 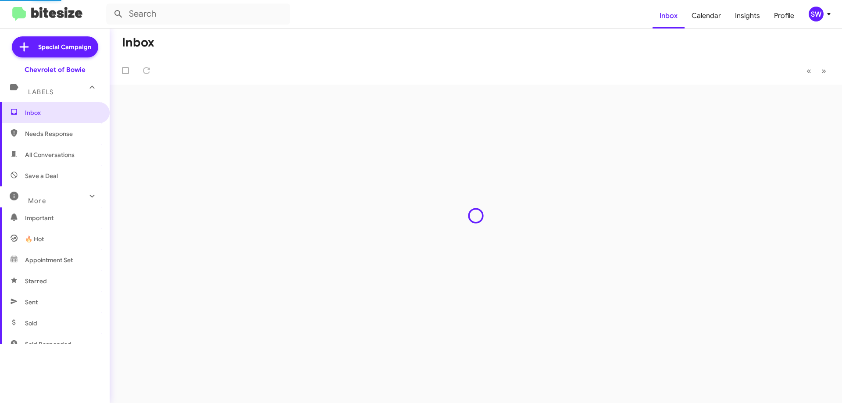 I want to click on span: Insights, so click(x=747, y=16).